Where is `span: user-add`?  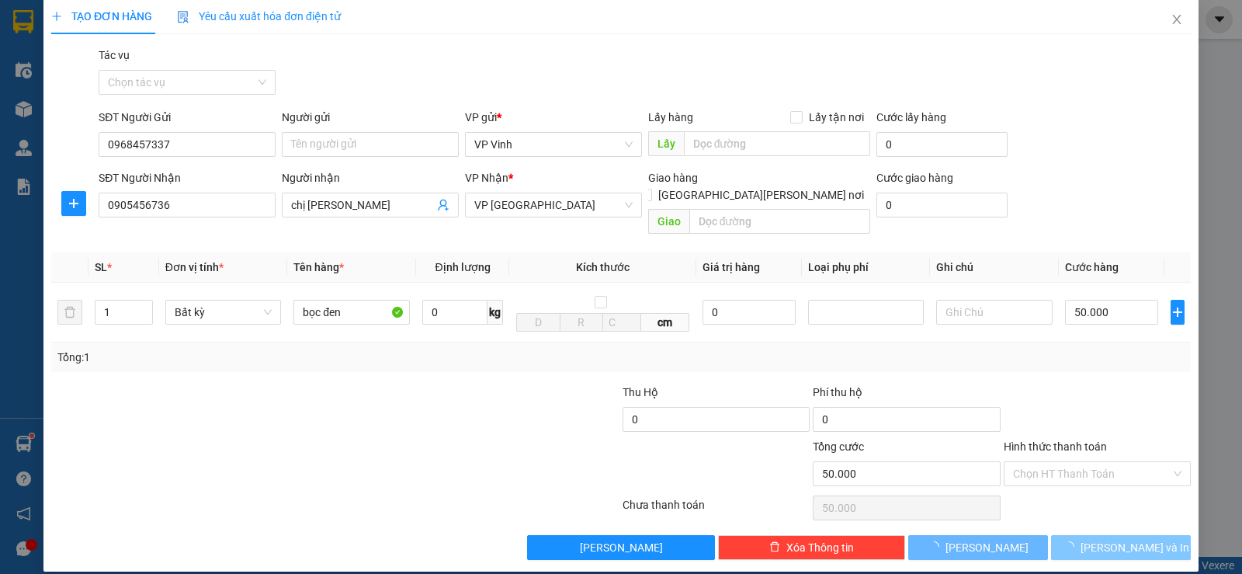
span: user-add is located at coordinates (443, 205).